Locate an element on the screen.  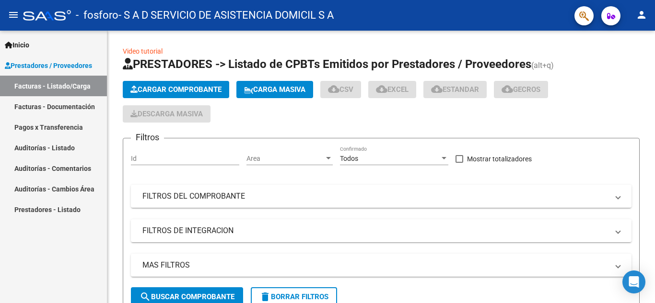
span: PRESTADORES -> Listado de CPBTs Emitidos por Prestadores / Proveedores is located at coordinates (327, 64).